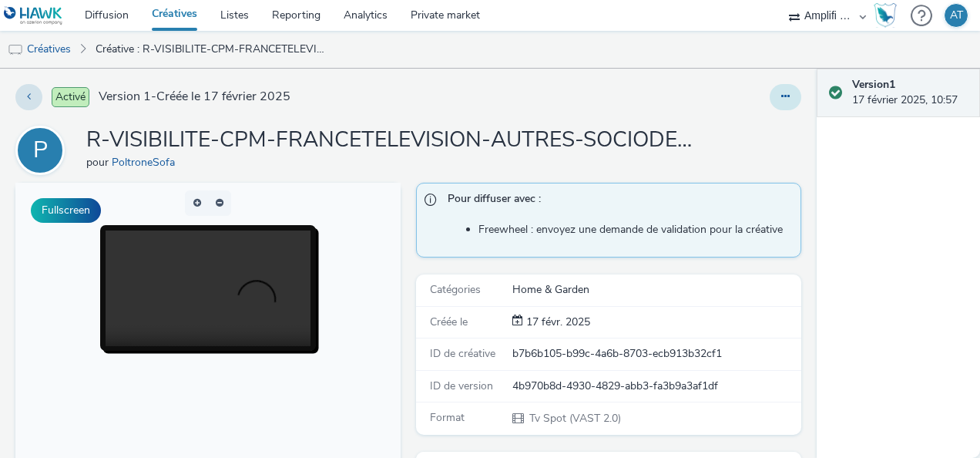  What do you see at coordinates (455, 289) in the screenshot?
I see `span: Catégories` at bounding box center [455, 289].